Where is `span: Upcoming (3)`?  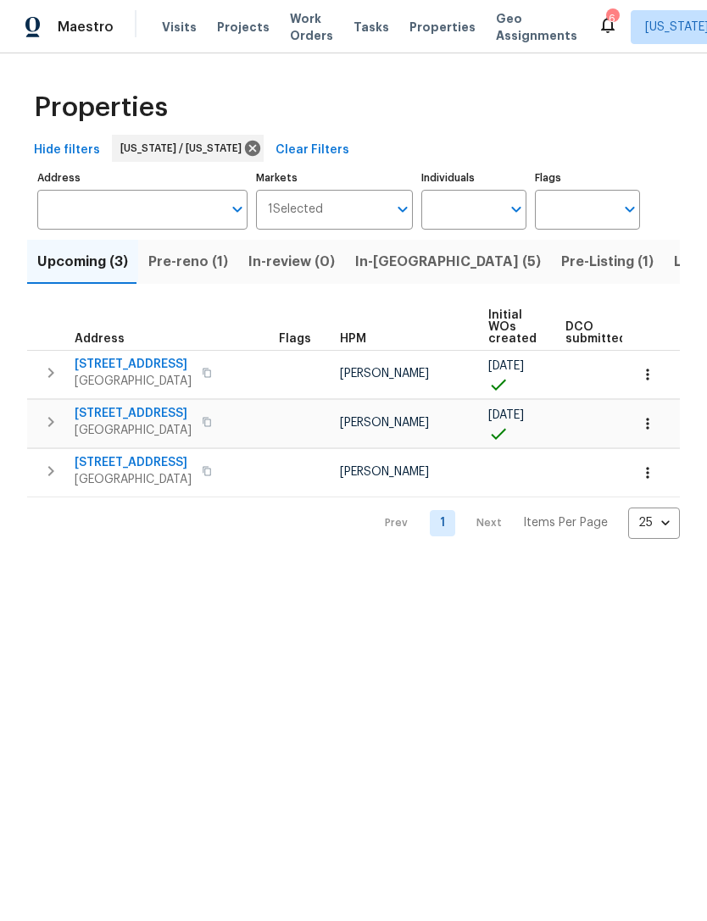
span: Upcoming (3) is located at coordinates (82, 262).